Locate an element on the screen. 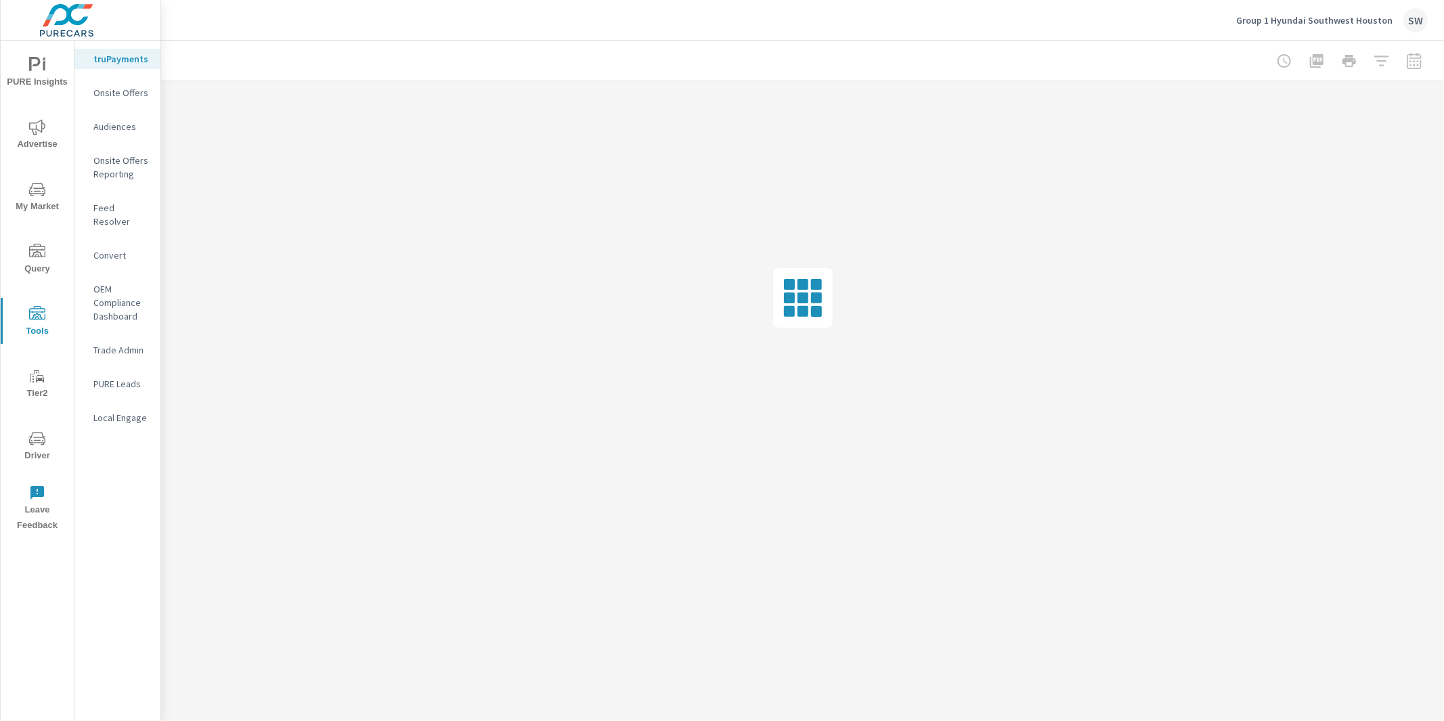 This screenshot has width=1444, height=721. span: Driver is located at coordinates (37, 447).